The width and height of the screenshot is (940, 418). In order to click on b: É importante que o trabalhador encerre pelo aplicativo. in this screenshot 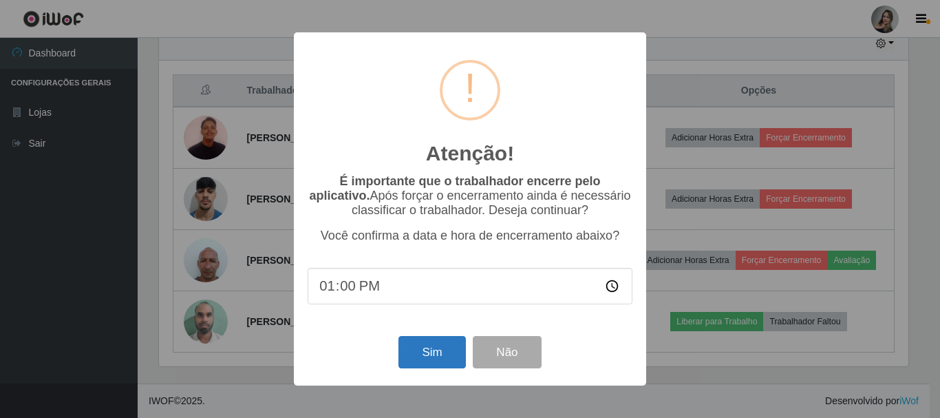, I will do `click(454, 188)`.